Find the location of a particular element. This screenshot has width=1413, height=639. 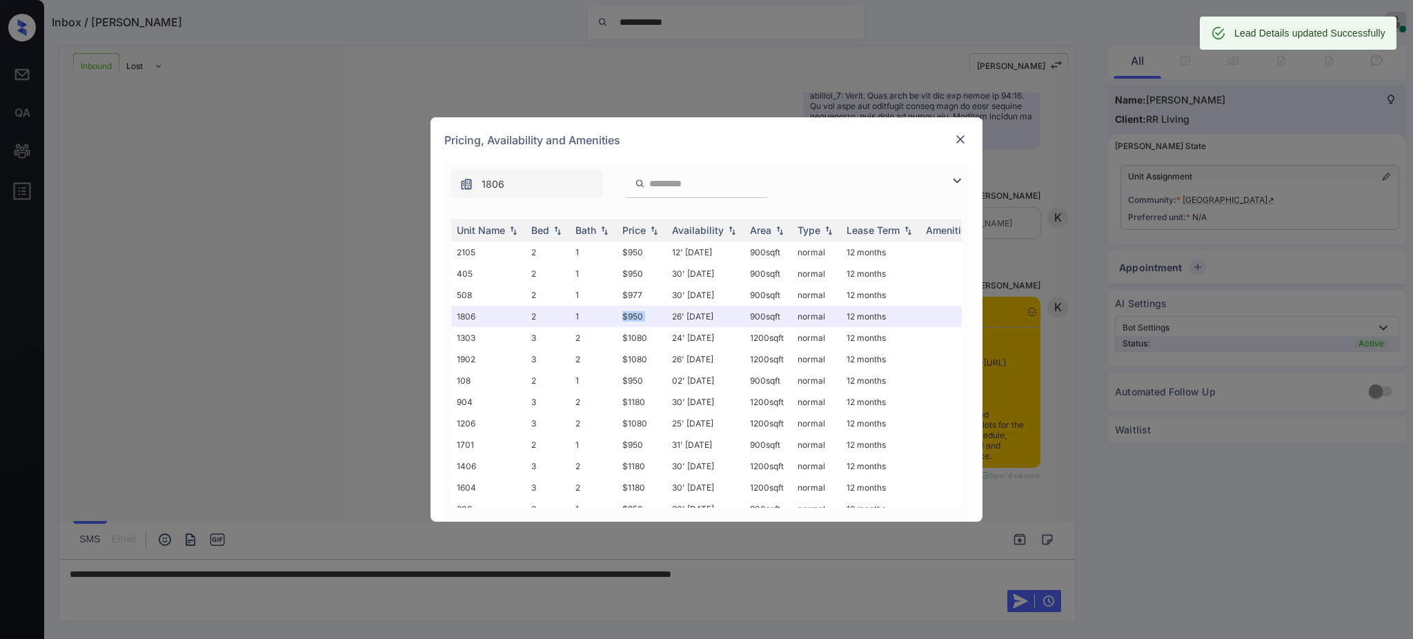

div: Type is located at coordinates (809, 230).